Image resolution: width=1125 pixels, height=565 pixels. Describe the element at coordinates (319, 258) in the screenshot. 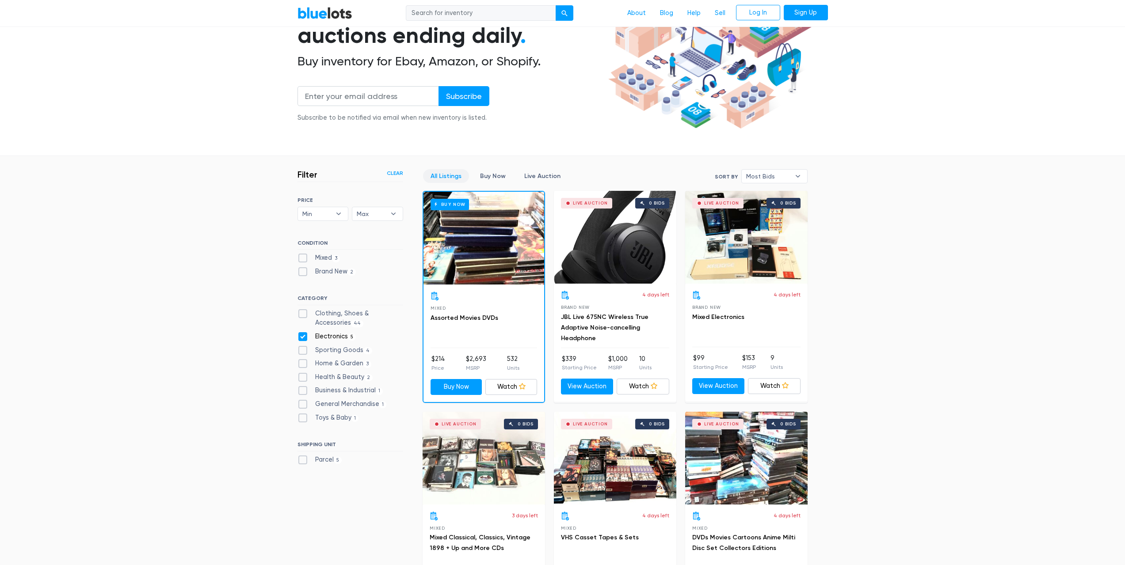

I see `label: Mixed` at that location.